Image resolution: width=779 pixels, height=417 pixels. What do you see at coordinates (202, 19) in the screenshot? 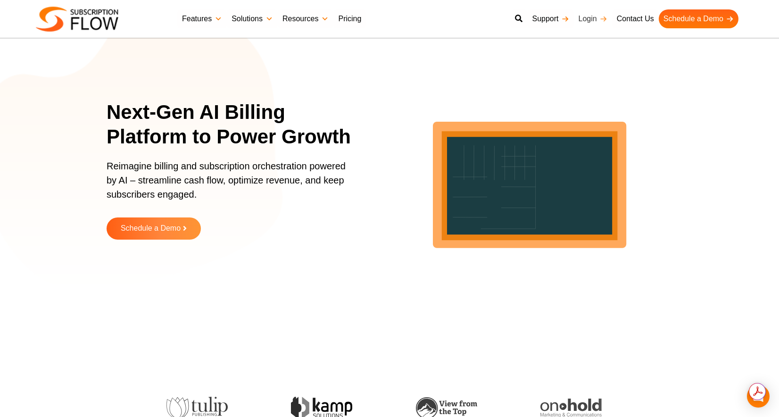
I see `a: Features` at bounding box center [202, 19].